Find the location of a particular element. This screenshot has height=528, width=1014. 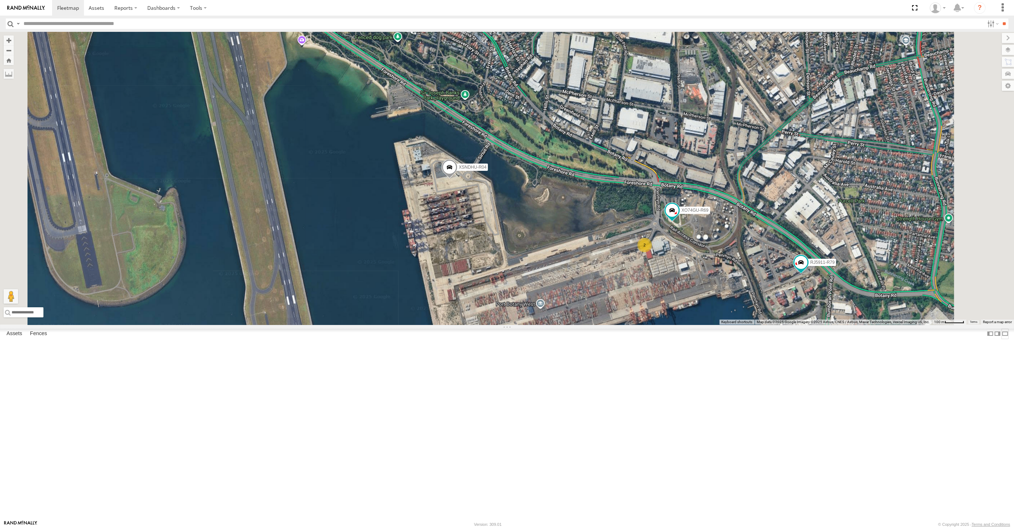

img: rand-logo.svg is located at coordinates (26, 8).